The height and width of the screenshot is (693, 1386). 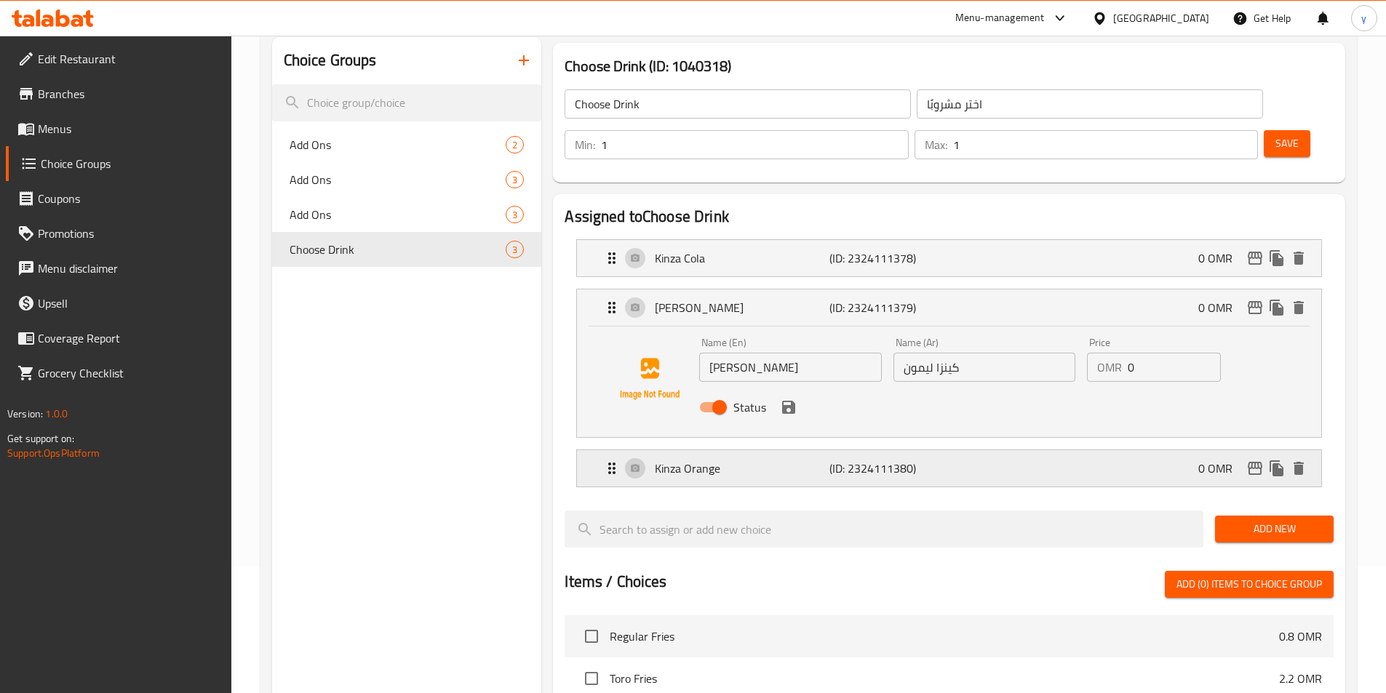 What do you see at coordinates (790, 367) in the screenshot?
I see `input: Enter name En` at bounding box center [790, 367].